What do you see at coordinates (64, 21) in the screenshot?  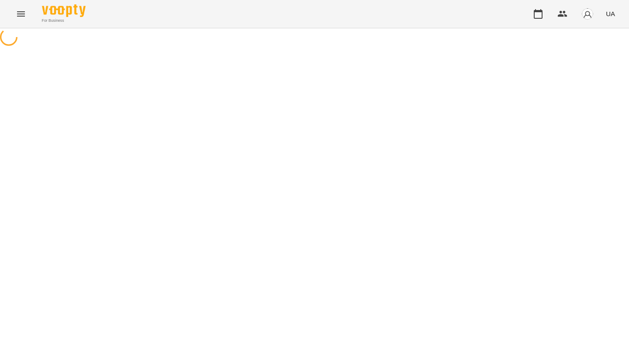 I see `span: For Business` at bounding box center [64, 21].